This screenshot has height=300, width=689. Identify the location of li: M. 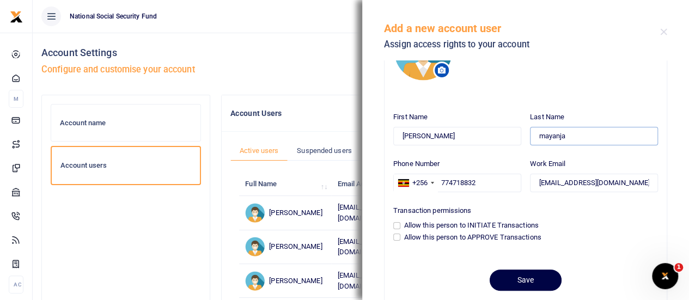
(16, 99).